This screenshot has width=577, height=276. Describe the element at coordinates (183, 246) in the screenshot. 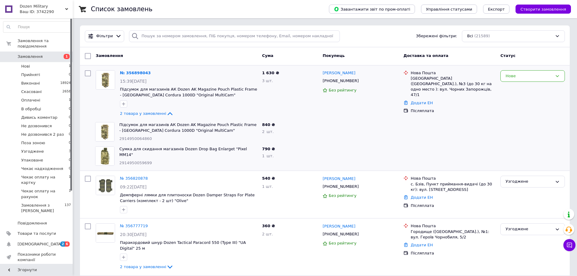

I see `span: Паракордовий шнур Dozen Tactical Paracord 550 (Type III) "UA Digital" 25 м` at that location.